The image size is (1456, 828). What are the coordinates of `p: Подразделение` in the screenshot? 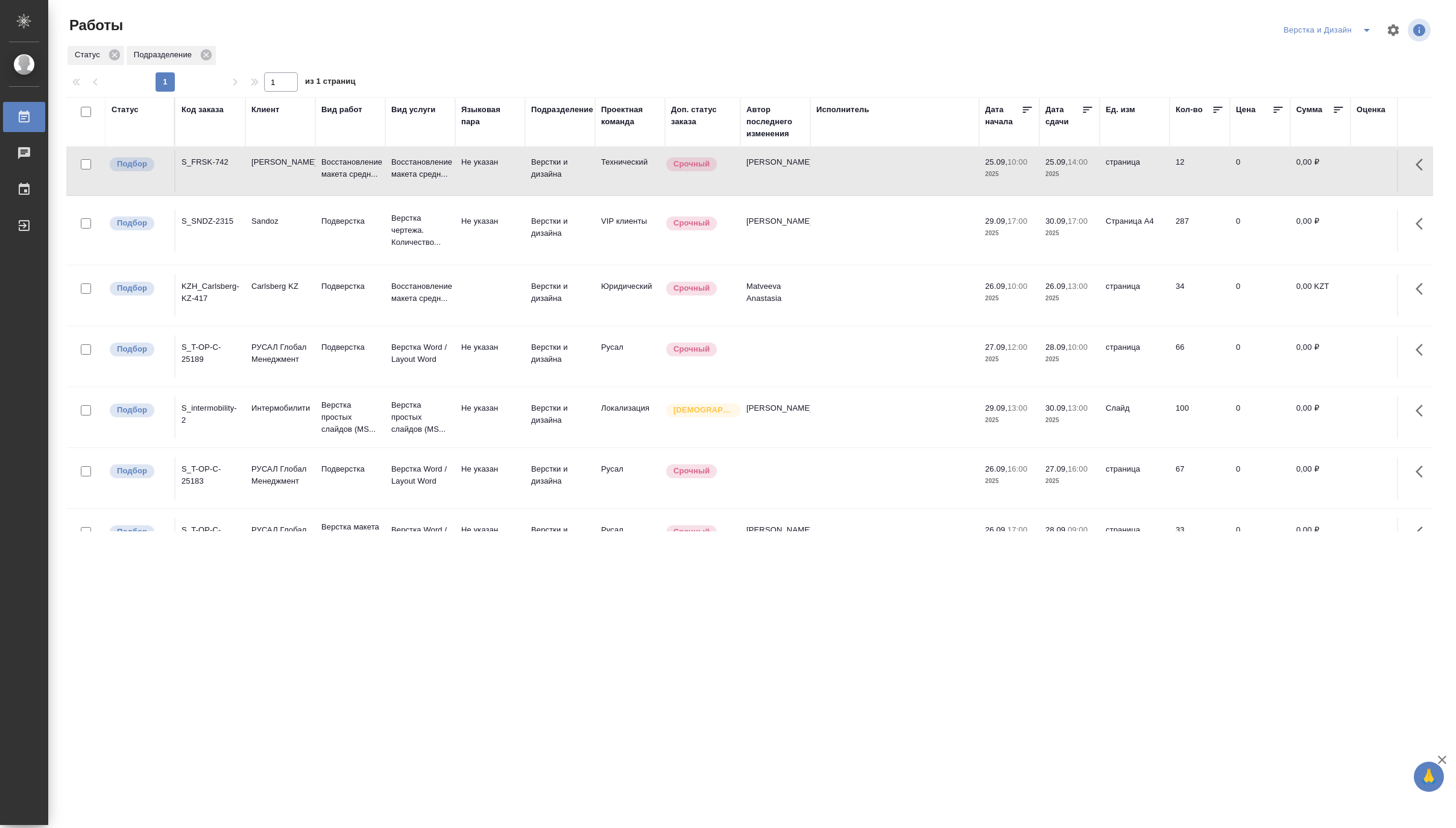 It's located at (165, 55).